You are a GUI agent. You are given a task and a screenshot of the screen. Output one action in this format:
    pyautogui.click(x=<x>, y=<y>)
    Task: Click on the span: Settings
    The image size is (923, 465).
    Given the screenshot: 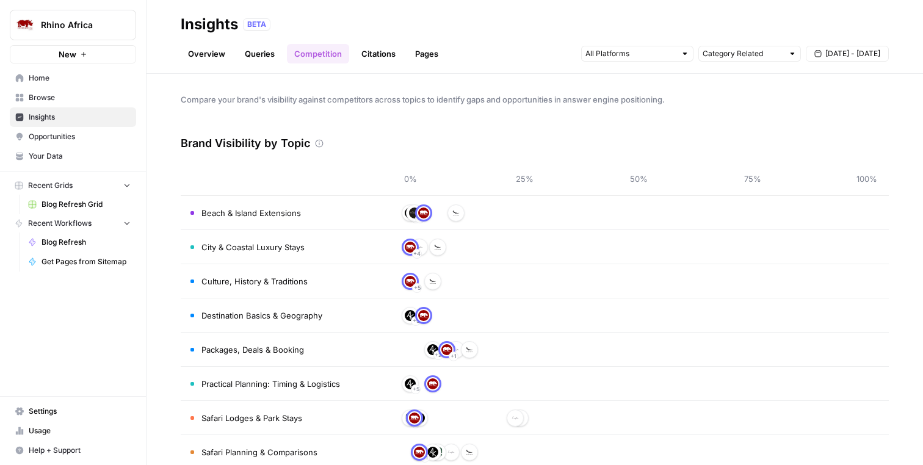 What is the action you would take?
    pyautogui.click(x=79, y=411)
    